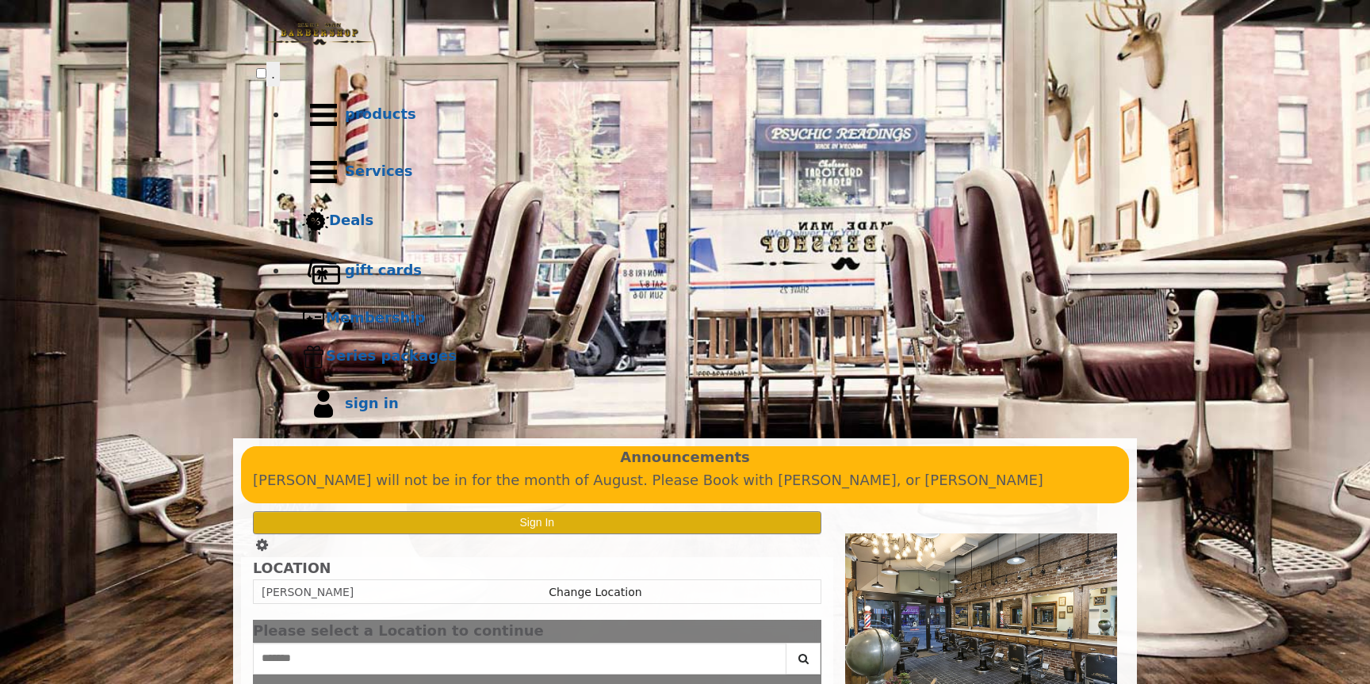 This screenshot has width=1370, height=684. What do you see at coordinates (323, 115) in the screenshot?
I see `img: Products` at bounding box center [323, 115].